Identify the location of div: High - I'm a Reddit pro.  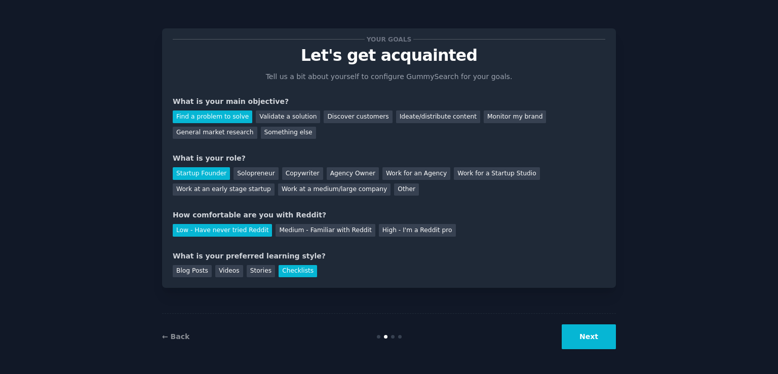
(417, 230).